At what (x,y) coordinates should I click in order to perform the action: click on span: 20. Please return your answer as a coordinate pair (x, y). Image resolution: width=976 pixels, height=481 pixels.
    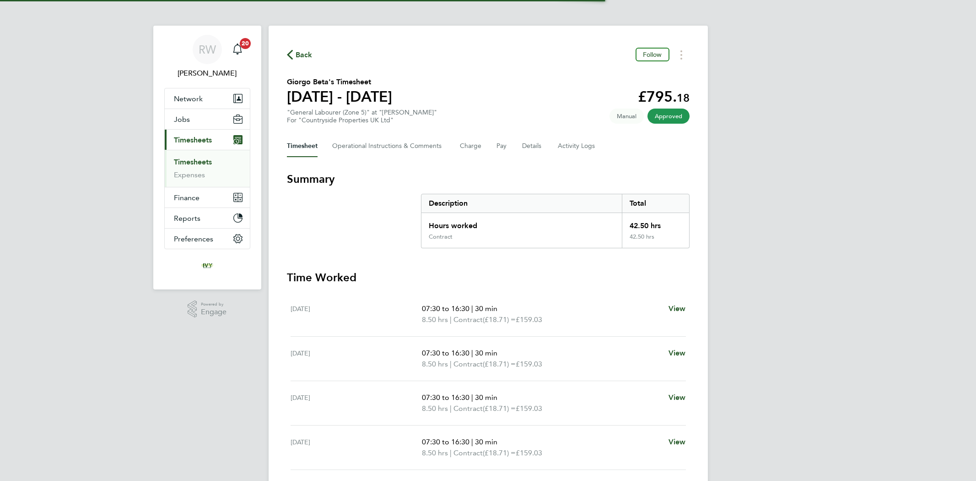
    Looking at the image, I should click on (245, 43).